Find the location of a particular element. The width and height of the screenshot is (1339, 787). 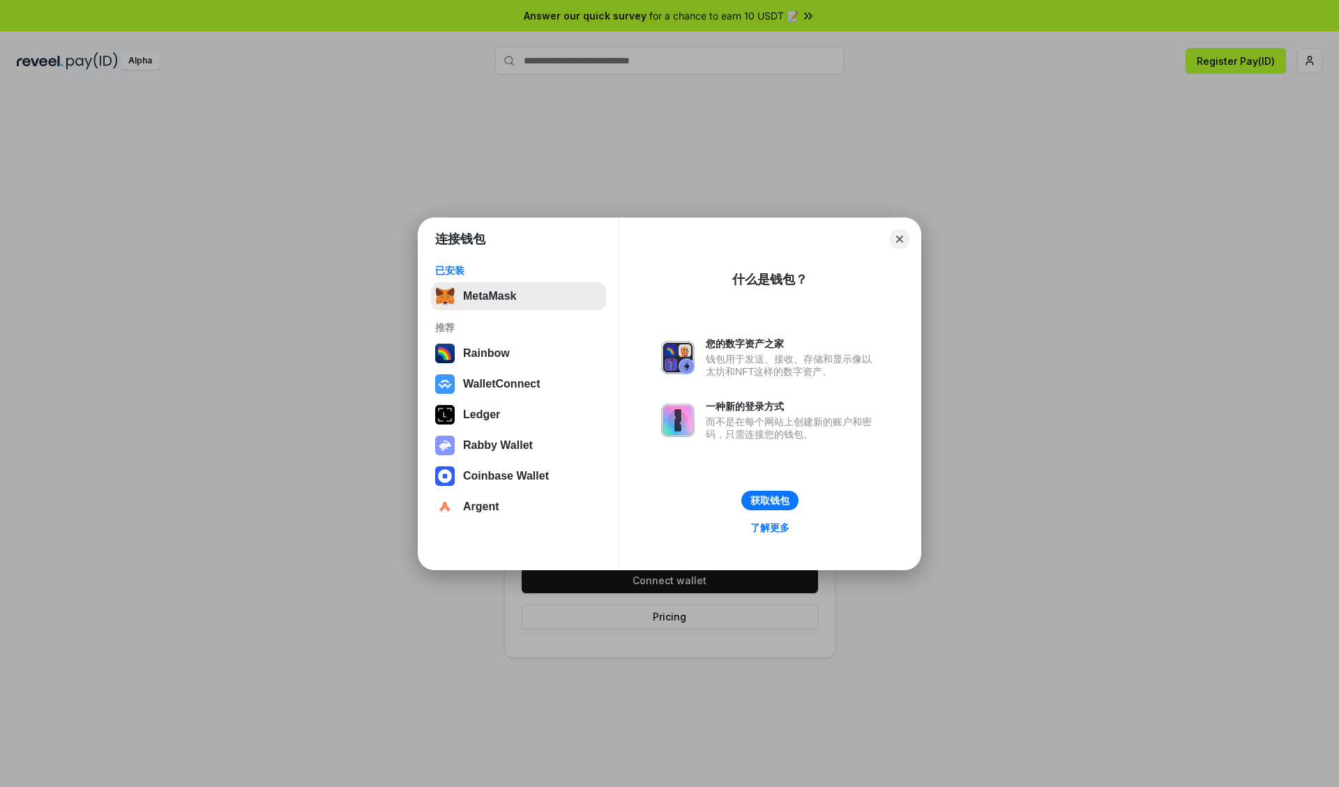

div: Argent is located at coordinates (481, 507).